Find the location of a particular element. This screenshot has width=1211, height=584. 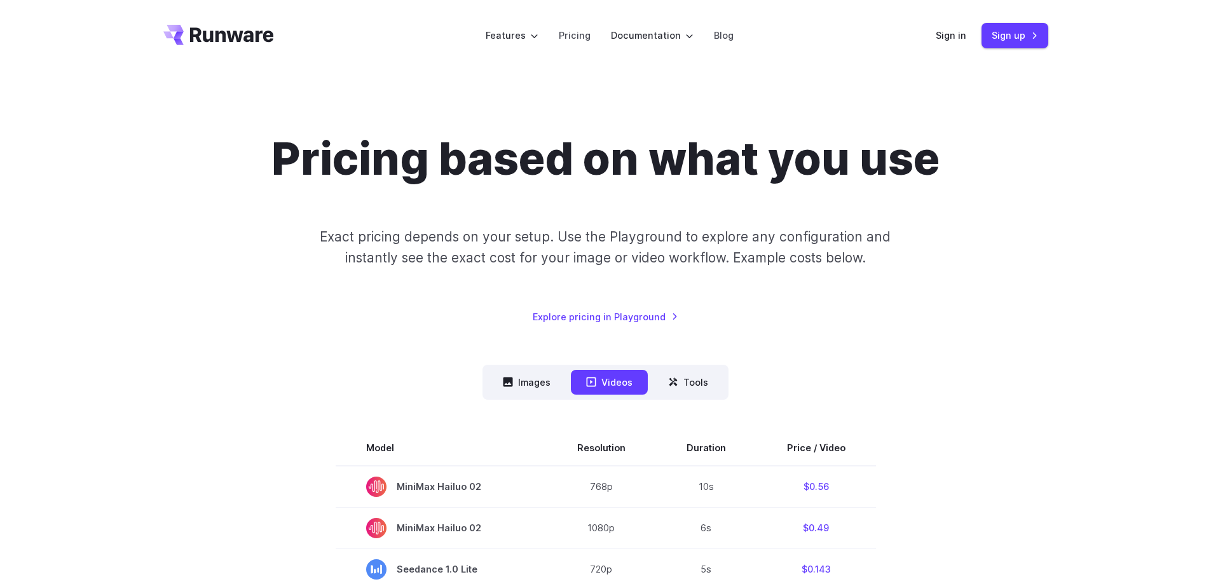

h1: Pricing based on what you use is located at coordinates (605, 159).